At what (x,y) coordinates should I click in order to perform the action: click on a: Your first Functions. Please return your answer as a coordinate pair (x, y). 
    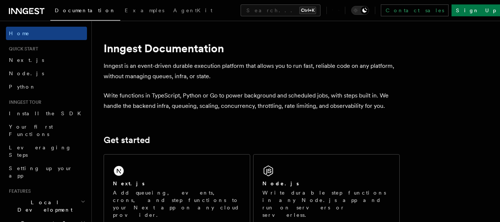
    Looking at the image, I should click on (46, 130).